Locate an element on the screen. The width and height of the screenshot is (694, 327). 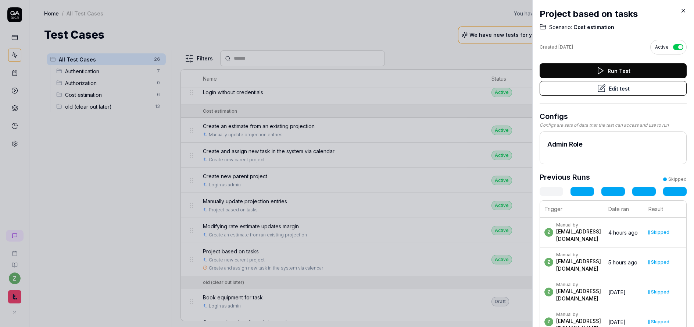
span: Cost estimation is located at coordinates (593, 27).